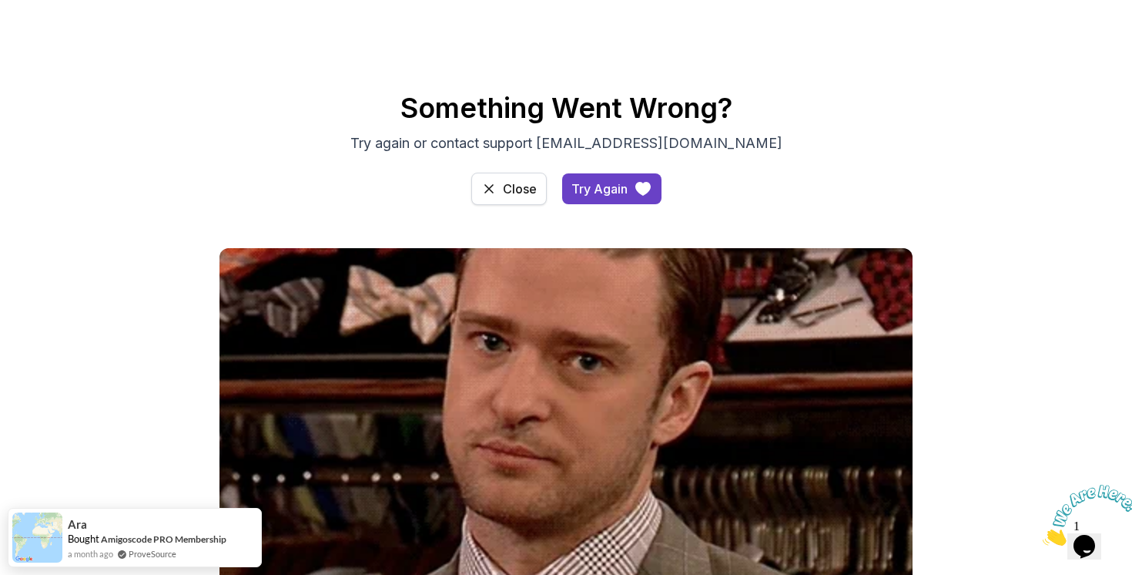 This screenshot has height=575, width=1132. What do you see at coordinates (520, 189) in the screenshot?
I see `div: Close` at bounding box center [520, 189].